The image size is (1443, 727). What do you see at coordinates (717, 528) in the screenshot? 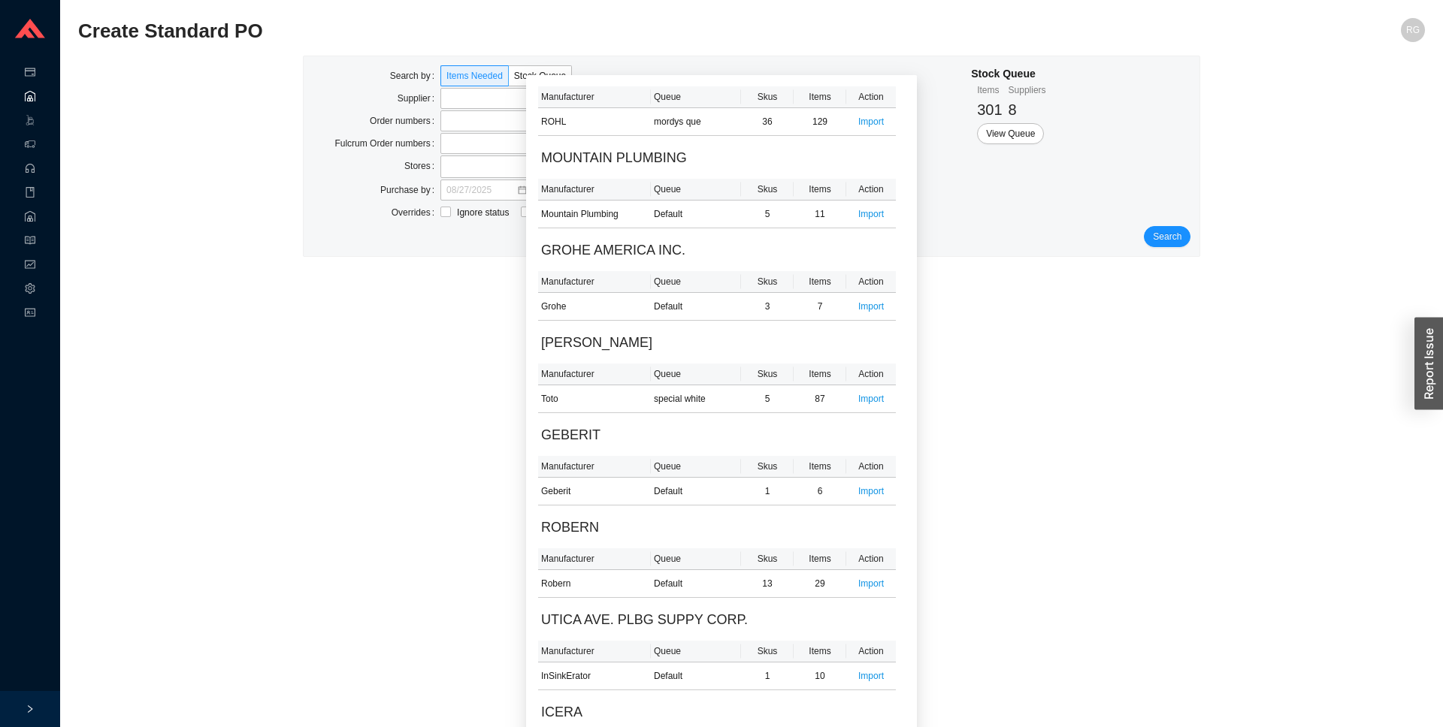
I see `h2: ROBERN` at bounding box center [717, 528].